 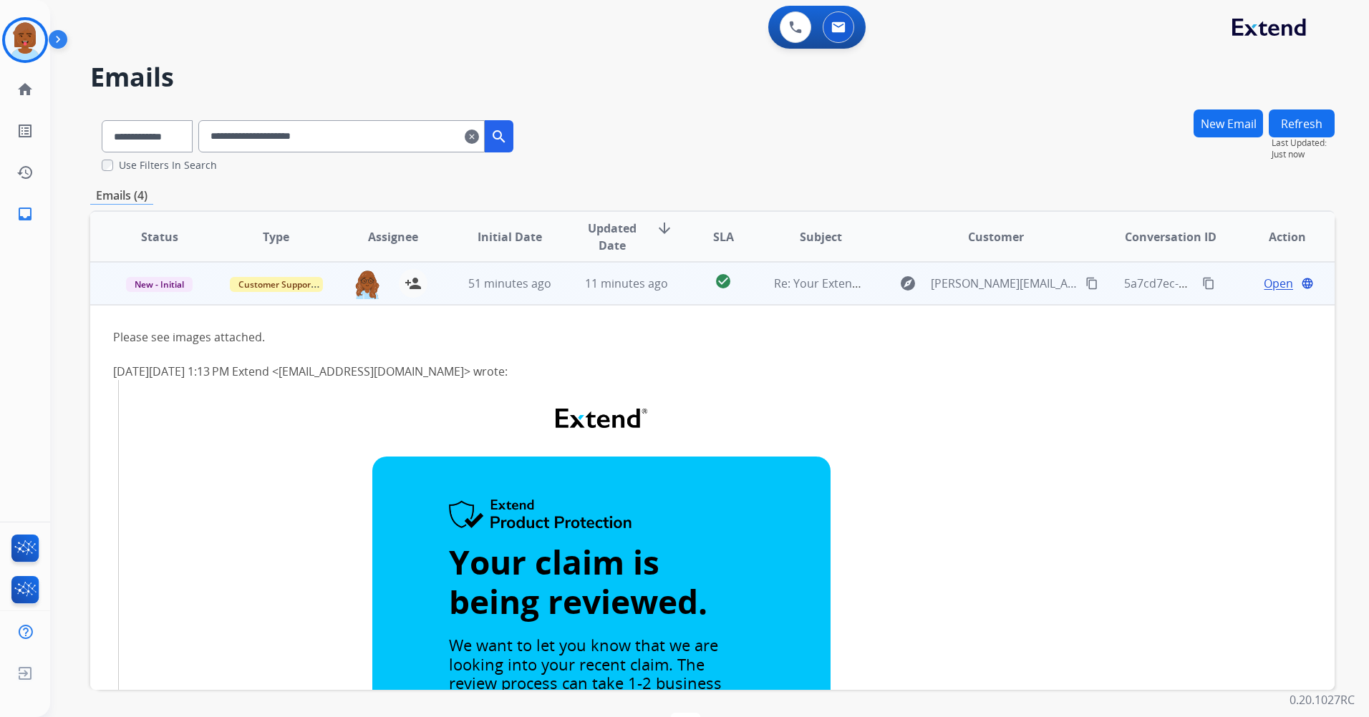 I want to click on span: 5a7cd7ec-3f21-427a-af65-45b32ccb1b83, so click(x=1231, y=283).